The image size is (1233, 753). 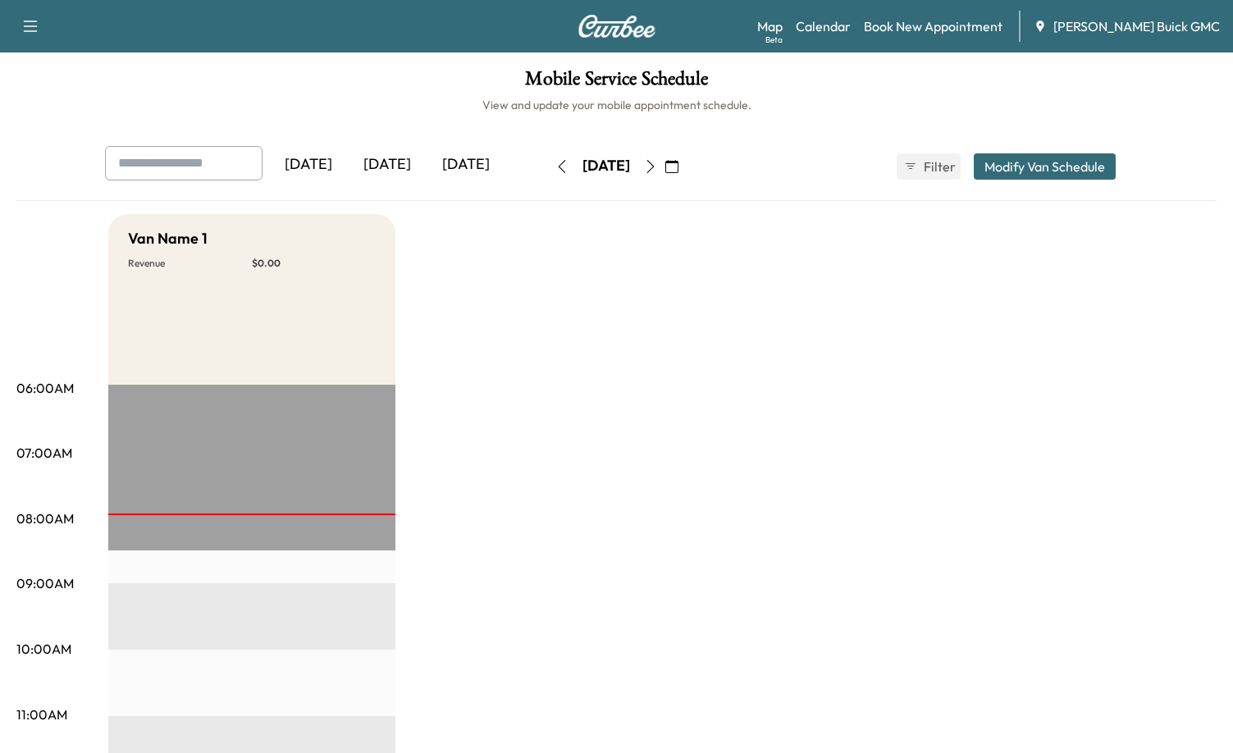 I want to click on a: MapBeta, so click(x=769, y=26).